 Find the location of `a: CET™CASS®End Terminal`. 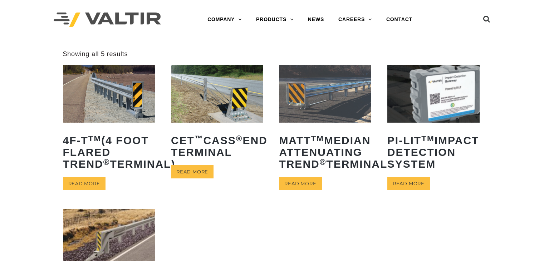

a: CET™CASS®End Terminal is located at coordinates (217, 114).